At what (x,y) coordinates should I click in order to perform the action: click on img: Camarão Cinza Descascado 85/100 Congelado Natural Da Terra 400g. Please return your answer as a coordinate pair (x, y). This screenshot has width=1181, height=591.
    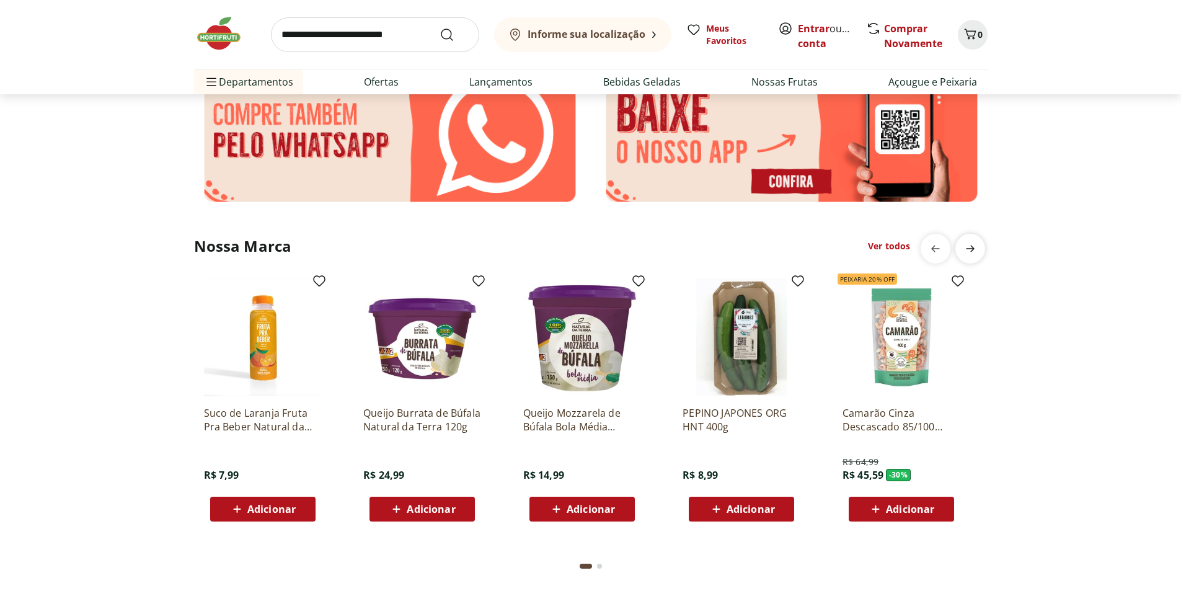
    Looking at the image, I should click on (901, 337).